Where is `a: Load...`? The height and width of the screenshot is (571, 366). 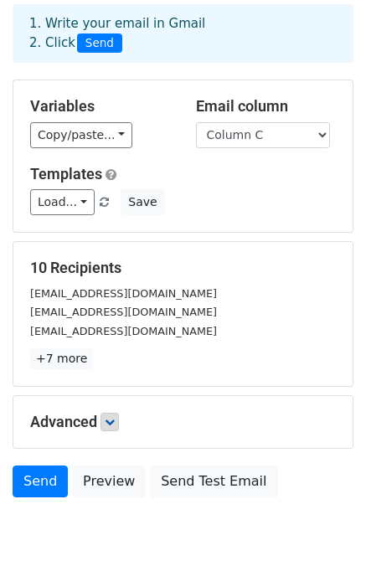 a: Load... is located at coordinates (62, 202).